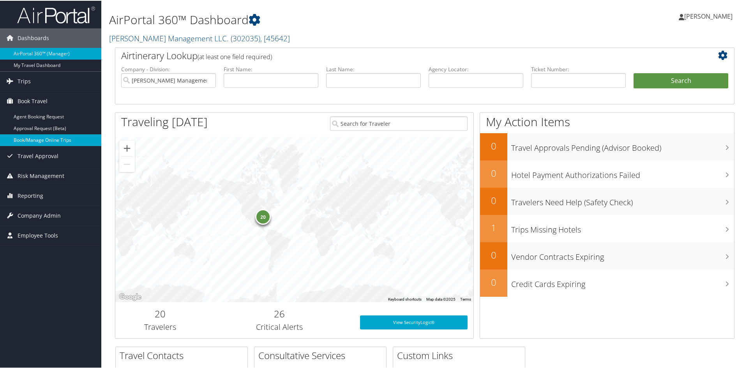  I want to click on h2: Custom Links, so click(461, 355).